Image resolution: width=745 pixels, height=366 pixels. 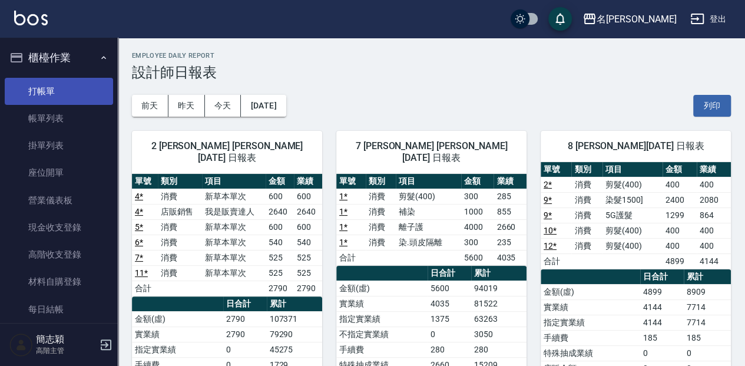 What do you see at coordinates (59, 91) in the screenshot?
I see `a: 打帳單` at bounding box center [59, 91].